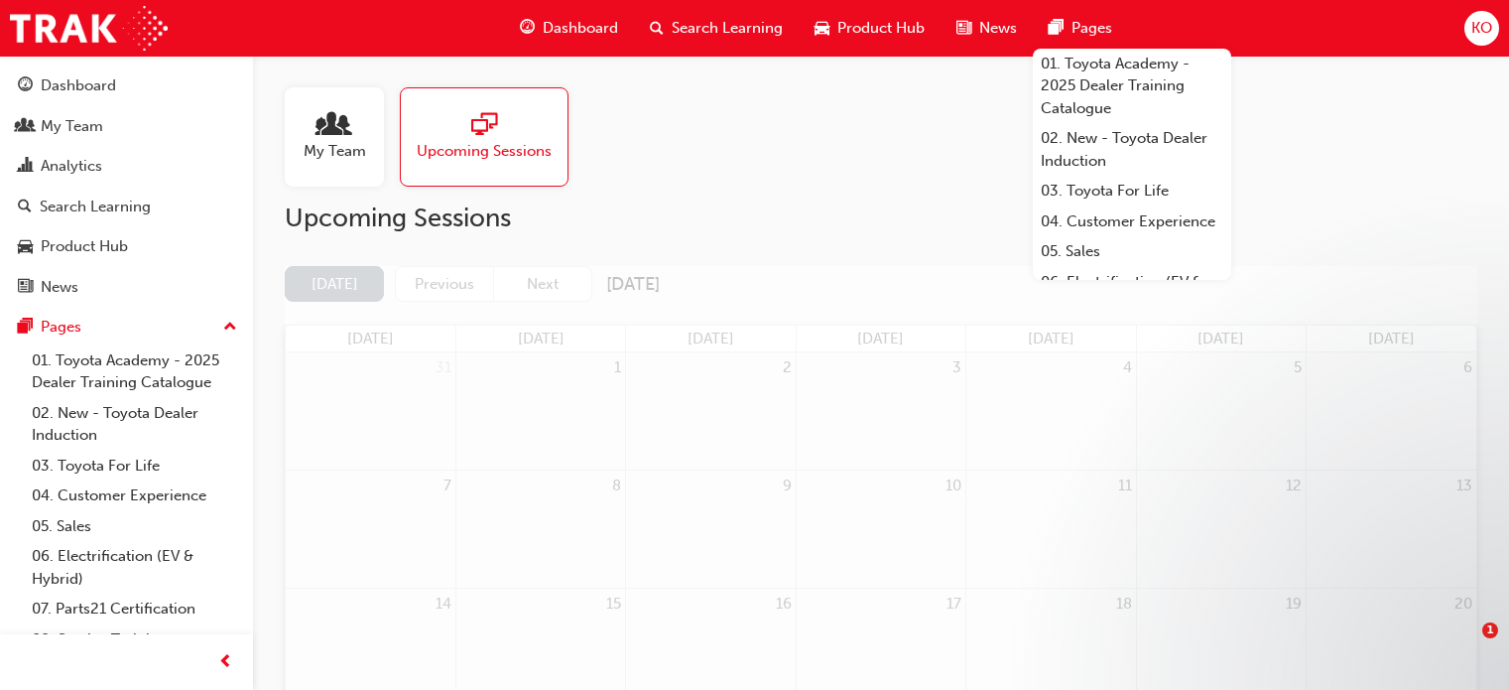 The height and width of the screenshot is (690, 1509). I want to click on span: Upcoming Sessions, so click(484, 151).